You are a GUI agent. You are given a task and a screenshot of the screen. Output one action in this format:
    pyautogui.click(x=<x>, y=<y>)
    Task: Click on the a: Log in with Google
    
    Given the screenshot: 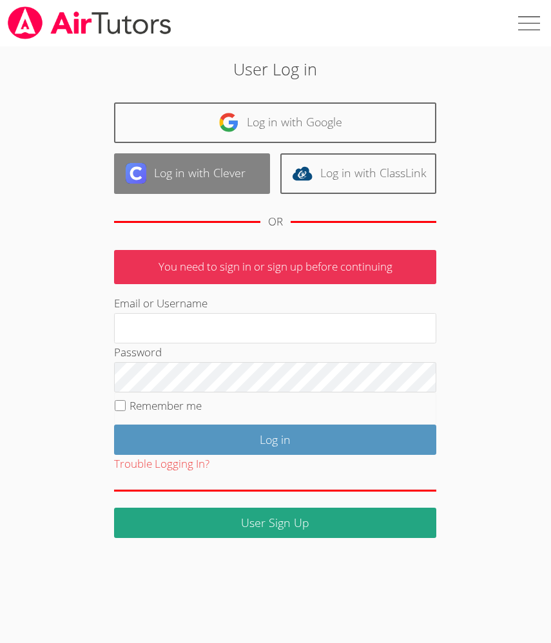 What is the action you would take?
    pyautogui.click(x=275, y=122)
    